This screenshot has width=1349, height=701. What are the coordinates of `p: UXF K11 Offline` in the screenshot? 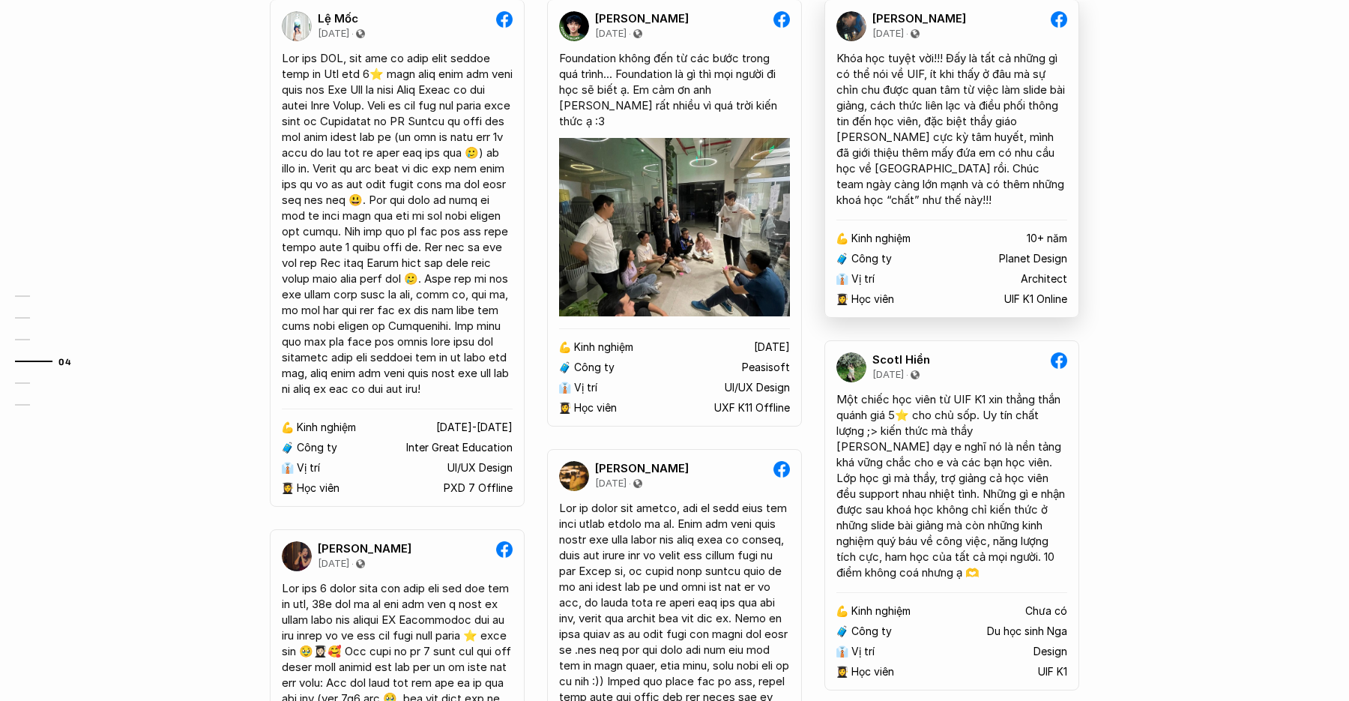 It's located at (752, 408).